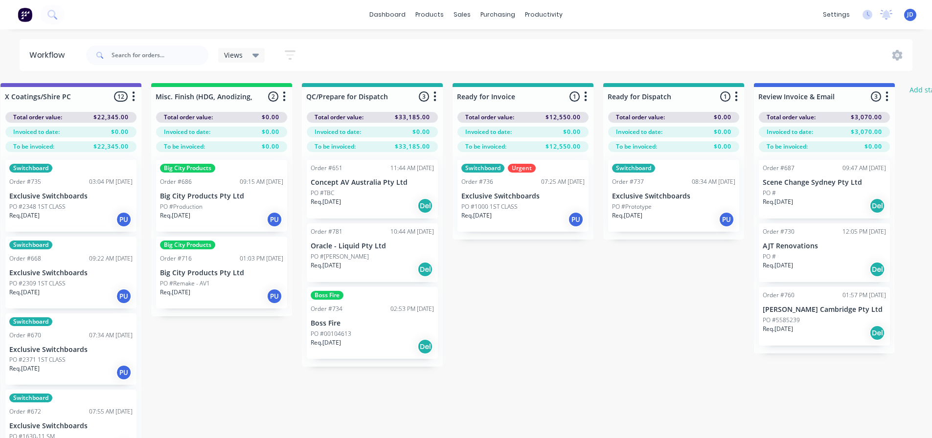 The width and height of the screenshot is (932, 438). I want to click on img: Factory, so click(25, 15).